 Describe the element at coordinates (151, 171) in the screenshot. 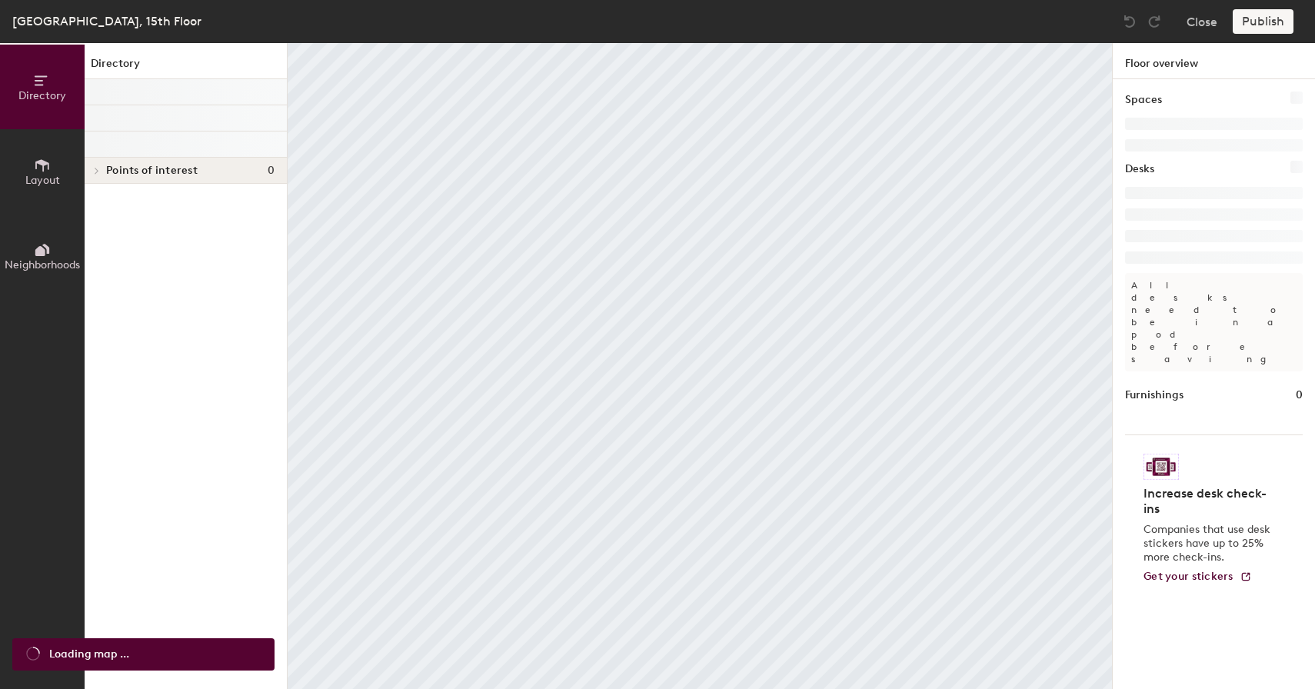

I see `span: Points of interest` at that location.